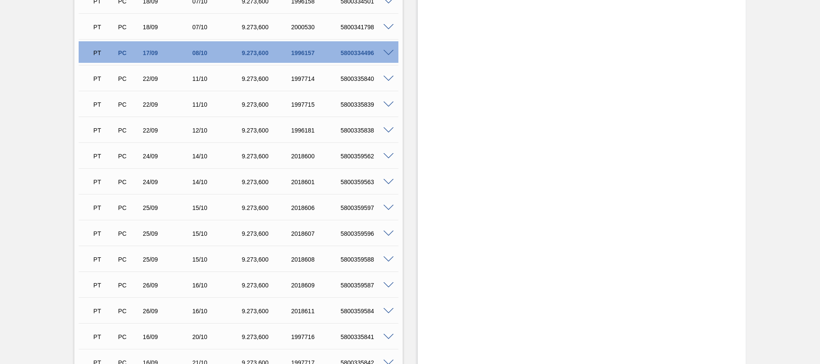 The image size is (820, 364). I want to click on div: 08/10/2025, so click(218, 53).